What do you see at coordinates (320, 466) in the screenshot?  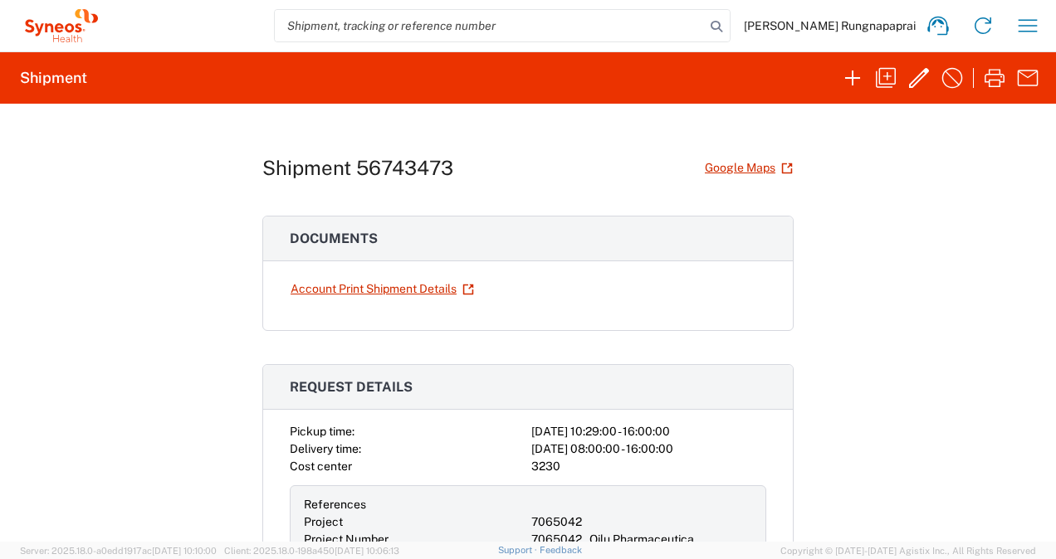 I see `span: Cost center` at bounding box center [320, 466].